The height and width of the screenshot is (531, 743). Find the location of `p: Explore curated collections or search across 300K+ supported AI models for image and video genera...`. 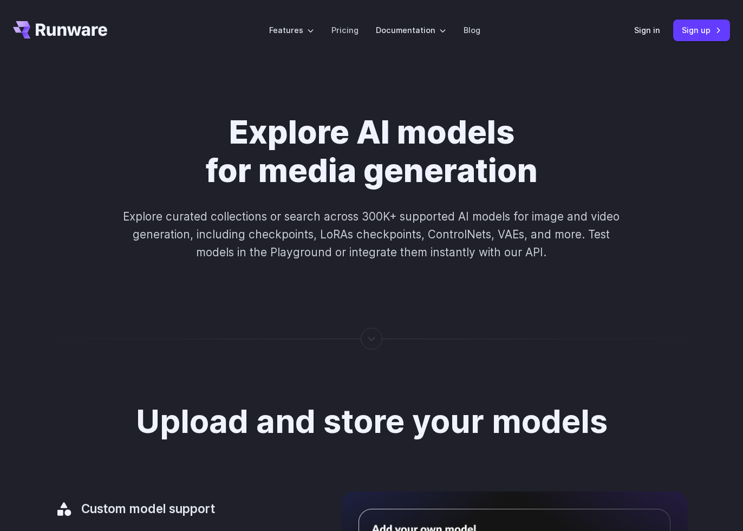

p: Explore curated collections or search across 300K+ supported AI models for image and video genera... is located at coordinates (371, 234).